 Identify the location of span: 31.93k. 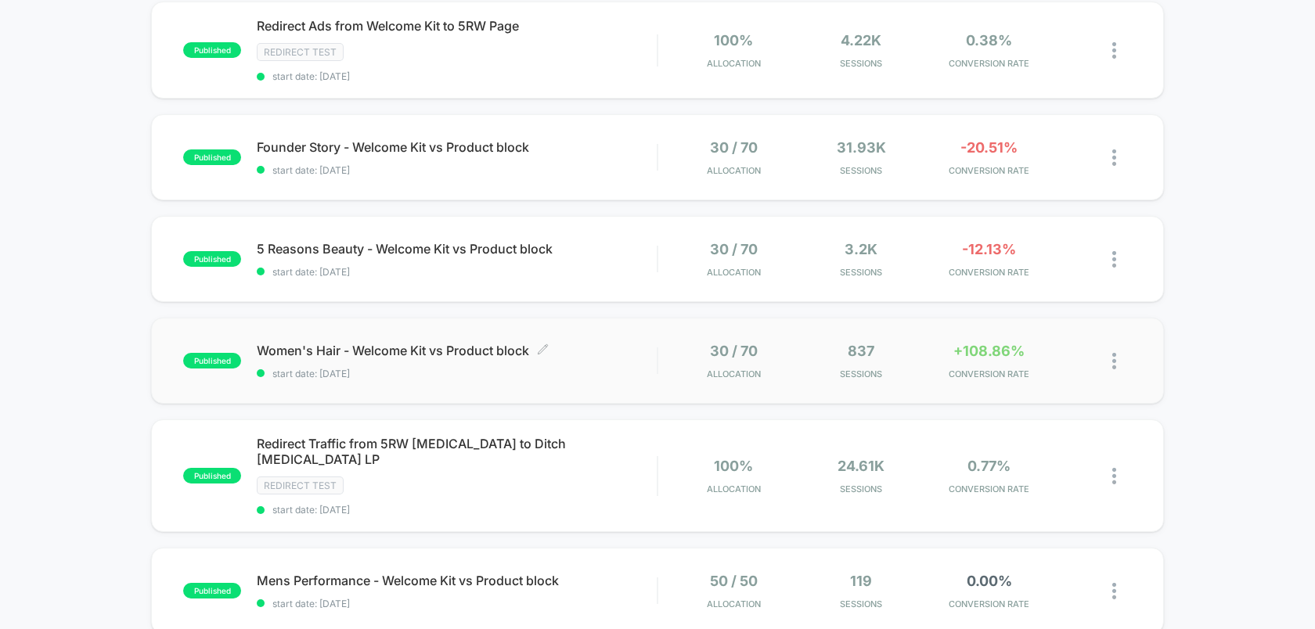
(861, 147).